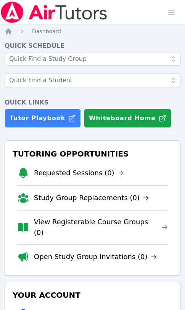 The height and width of the screenshot is (310, 185). I want to click on a: Dashboard, so click(47, 31).